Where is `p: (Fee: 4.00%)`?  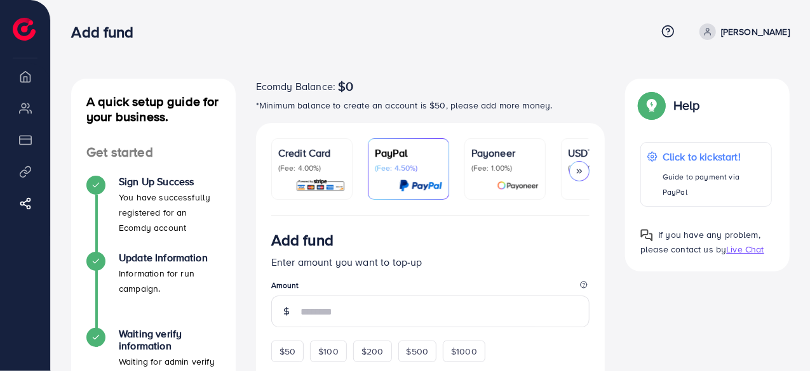
p: (Fee: 4.00%) is located at coordinates (312, 168).